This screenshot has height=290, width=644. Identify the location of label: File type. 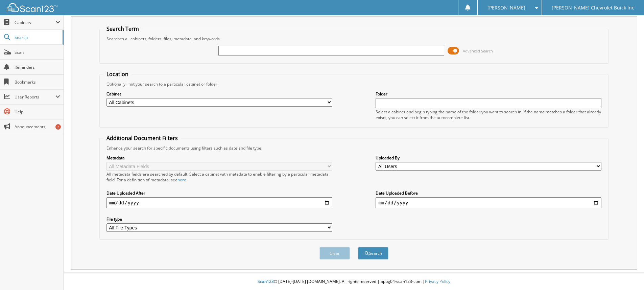
(219, 219).